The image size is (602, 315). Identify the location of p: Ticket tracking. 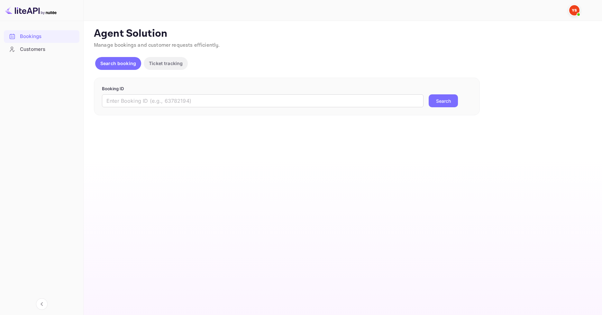
(166, 63).